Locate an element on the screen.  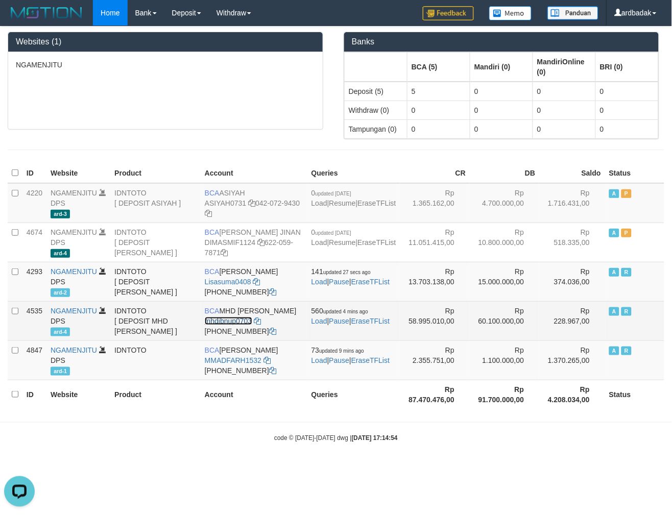
span: 73 is located at coordinates (338, 350).